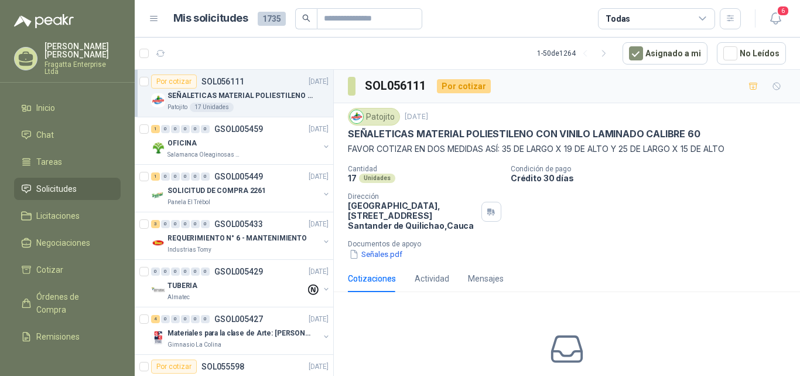 This screenshot has height=376, width=800. I want to click on div: Cotizaciones, so click(372, 278).